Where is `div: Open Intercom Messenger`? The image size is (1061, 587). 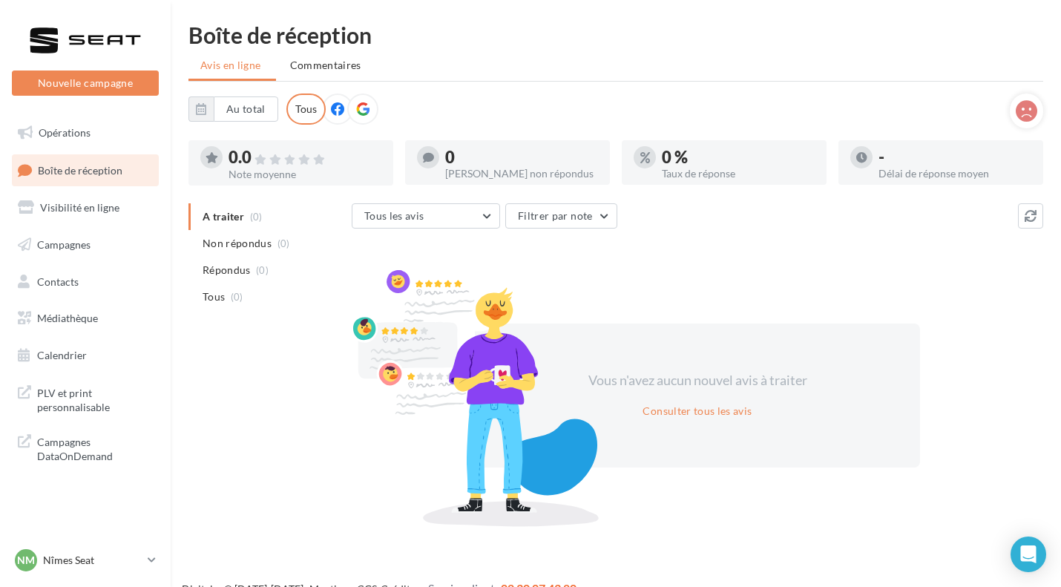
div: Open Intercom Messenger is located at coordinates (1028, 554).